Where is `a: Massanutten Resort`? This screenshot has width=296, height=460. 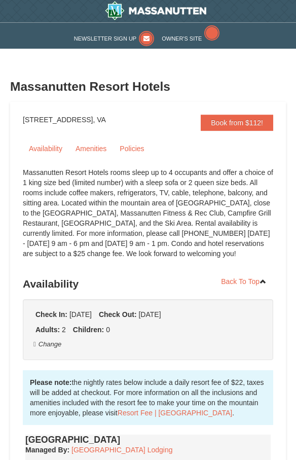
a: Massanutten Resort is located at coordinates (156, 11).